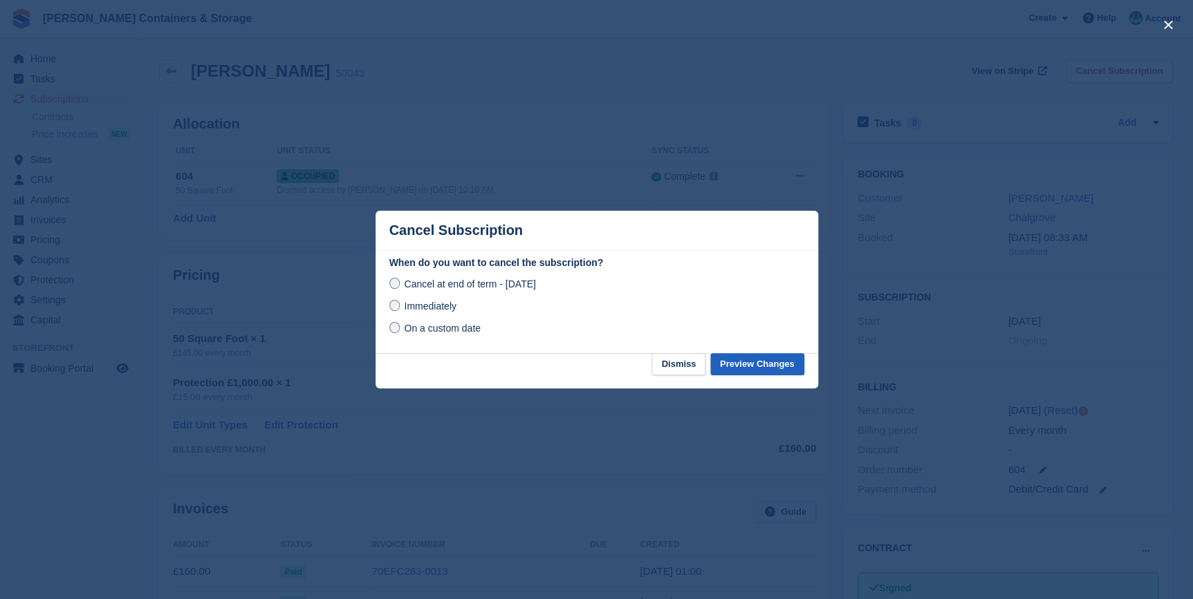 Image resolution: width=1193 pixels, height=599 pixels. Describe the element at coordinates (456, 230) in the screenshot. I see `p: Cancel Subscription` at that location.